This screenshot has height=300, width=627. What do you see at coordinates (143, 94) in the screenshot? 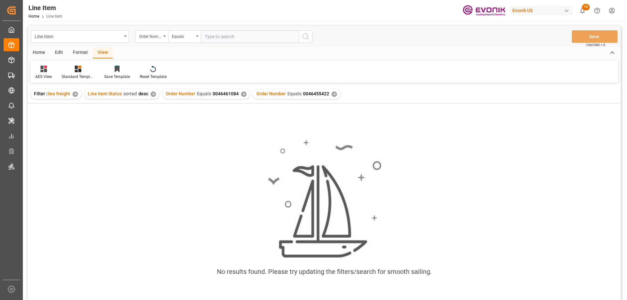
I see `span: desc` at bounding box center [143, 94].